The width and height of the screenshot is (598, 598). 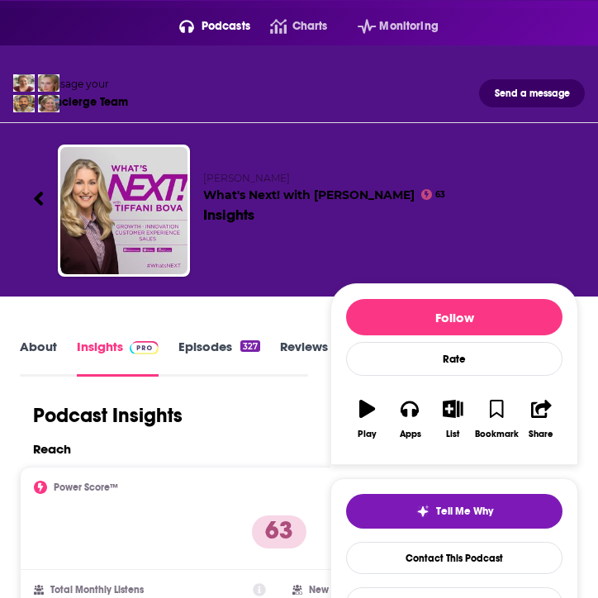 What do you see at coordinates (541, 434) in the screenshot?
I see `div: Share` at bounding box center [541, 434].